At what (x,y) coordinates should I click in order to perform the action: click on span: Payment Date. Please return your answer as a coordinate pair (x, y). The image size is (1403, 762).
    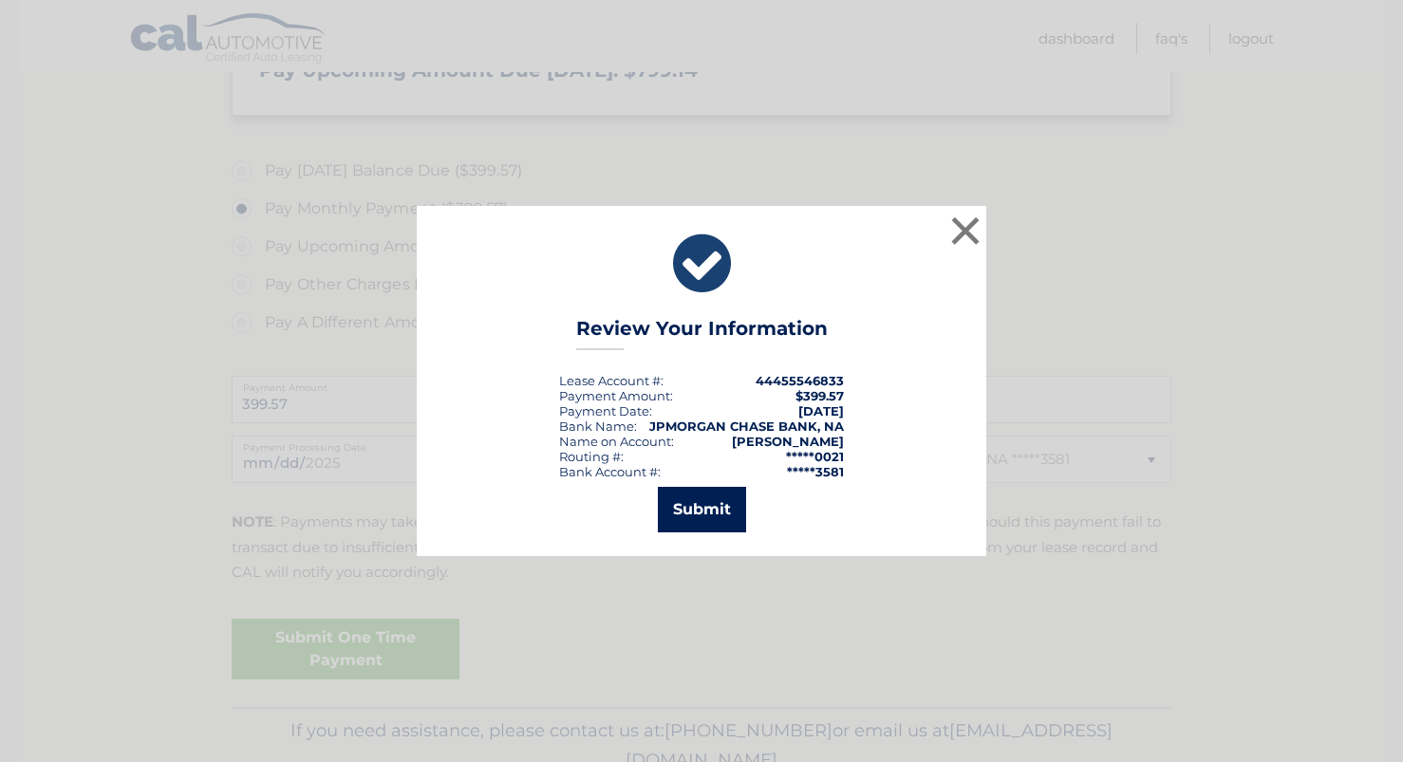
    Looking at the image, I should click on (604, 411).